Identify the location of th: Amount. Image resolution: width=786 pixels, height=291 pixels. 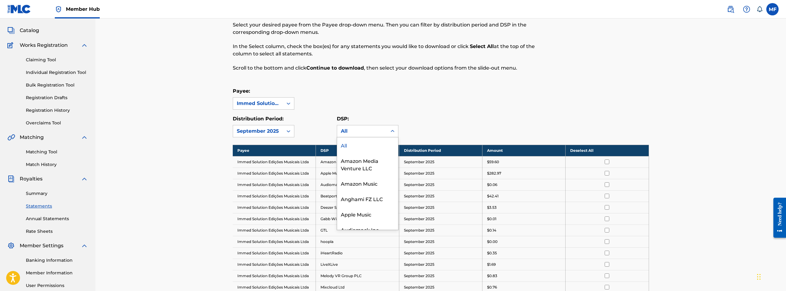
(524, 150).